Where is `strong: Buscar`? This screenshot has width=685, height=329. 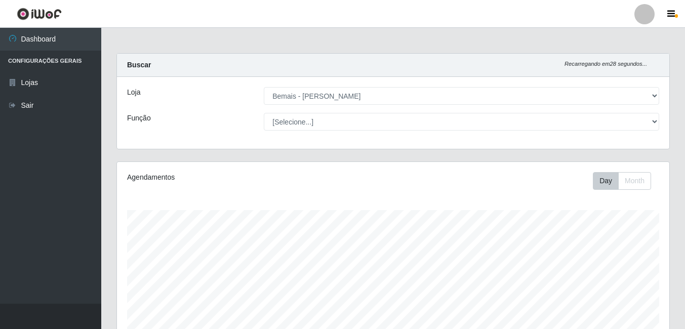 strong: Buscar is located at coordinates (139, 65).